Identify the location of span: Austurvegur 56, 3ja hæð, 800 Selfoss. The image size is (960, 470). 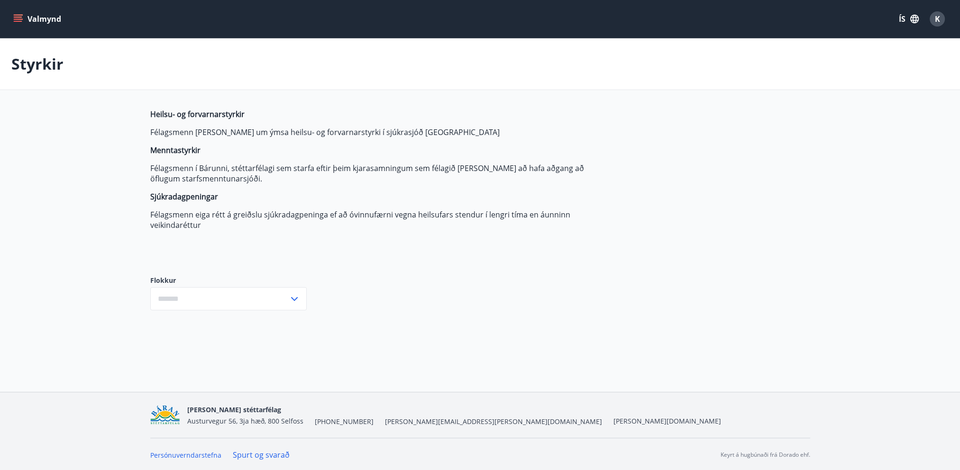
(245, 421).